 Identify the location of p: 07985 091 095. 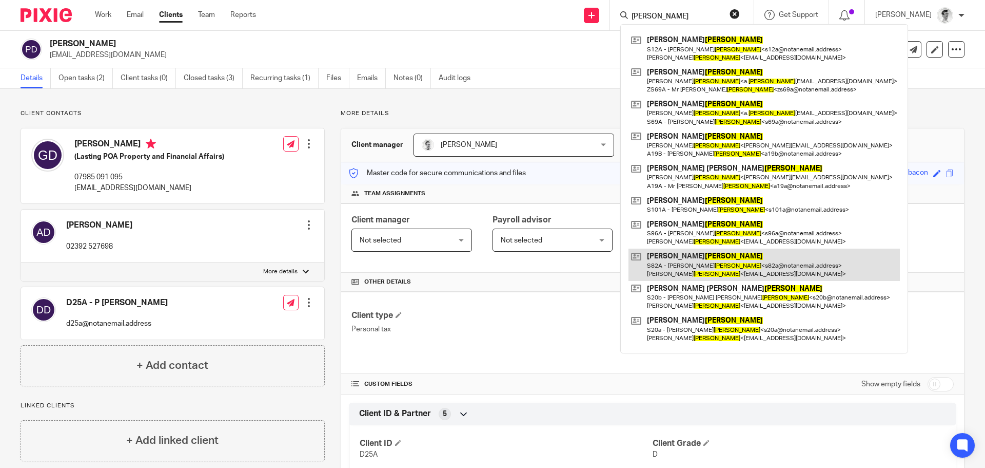
(149, 177).